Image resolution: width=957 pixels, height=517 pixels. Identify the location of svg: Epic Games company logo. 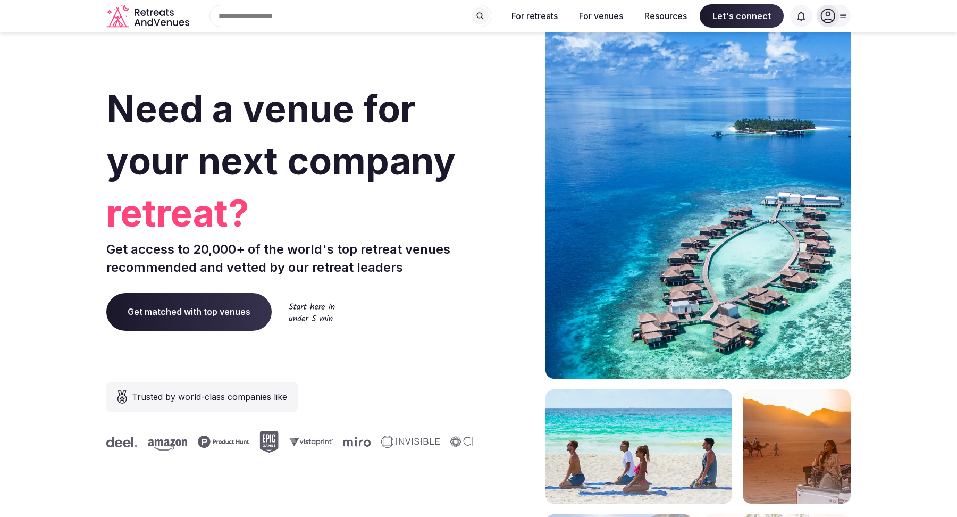
(269, 442).